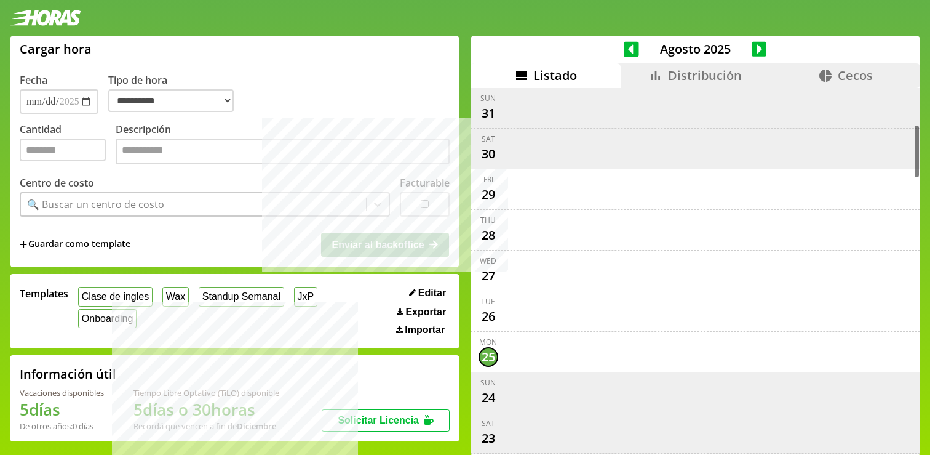 This screenshot has height=455, width=930. I want to click on button: JxP, so click(306, 296).